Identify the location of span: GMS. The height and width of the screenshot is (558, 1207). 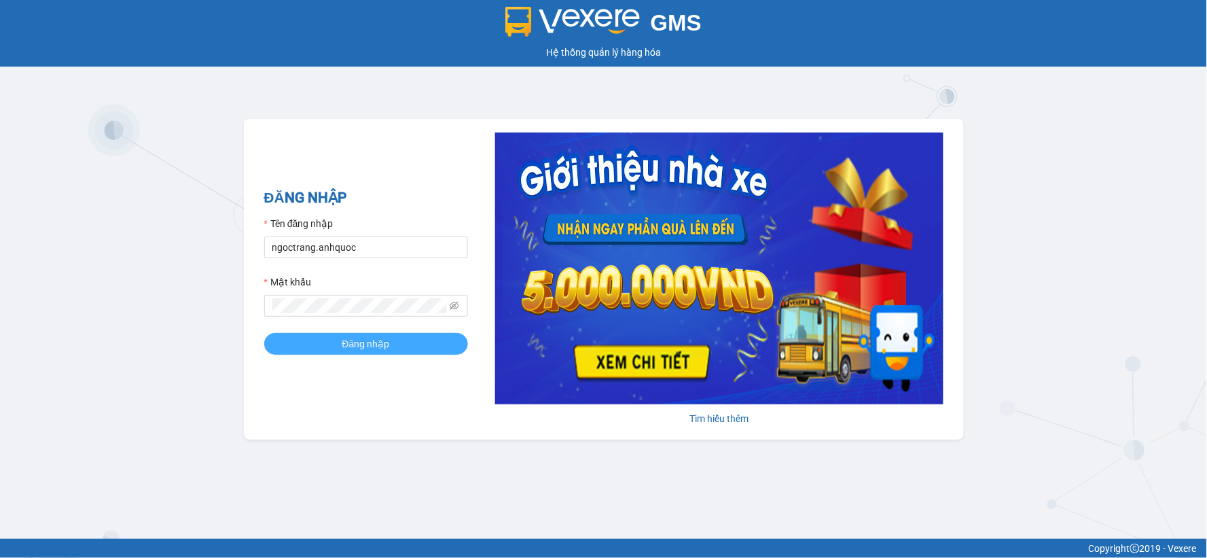
(676, 22).